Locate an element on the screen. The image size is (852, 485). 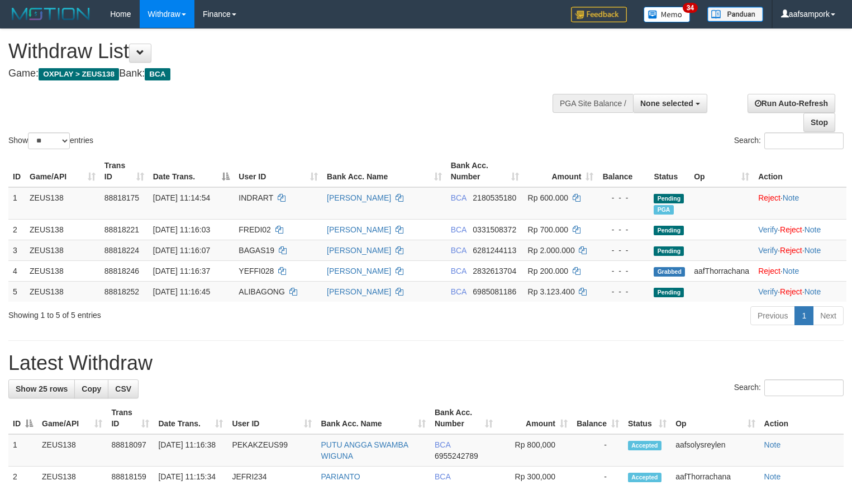
img: panduan.png is located at coordinates (736, 14).